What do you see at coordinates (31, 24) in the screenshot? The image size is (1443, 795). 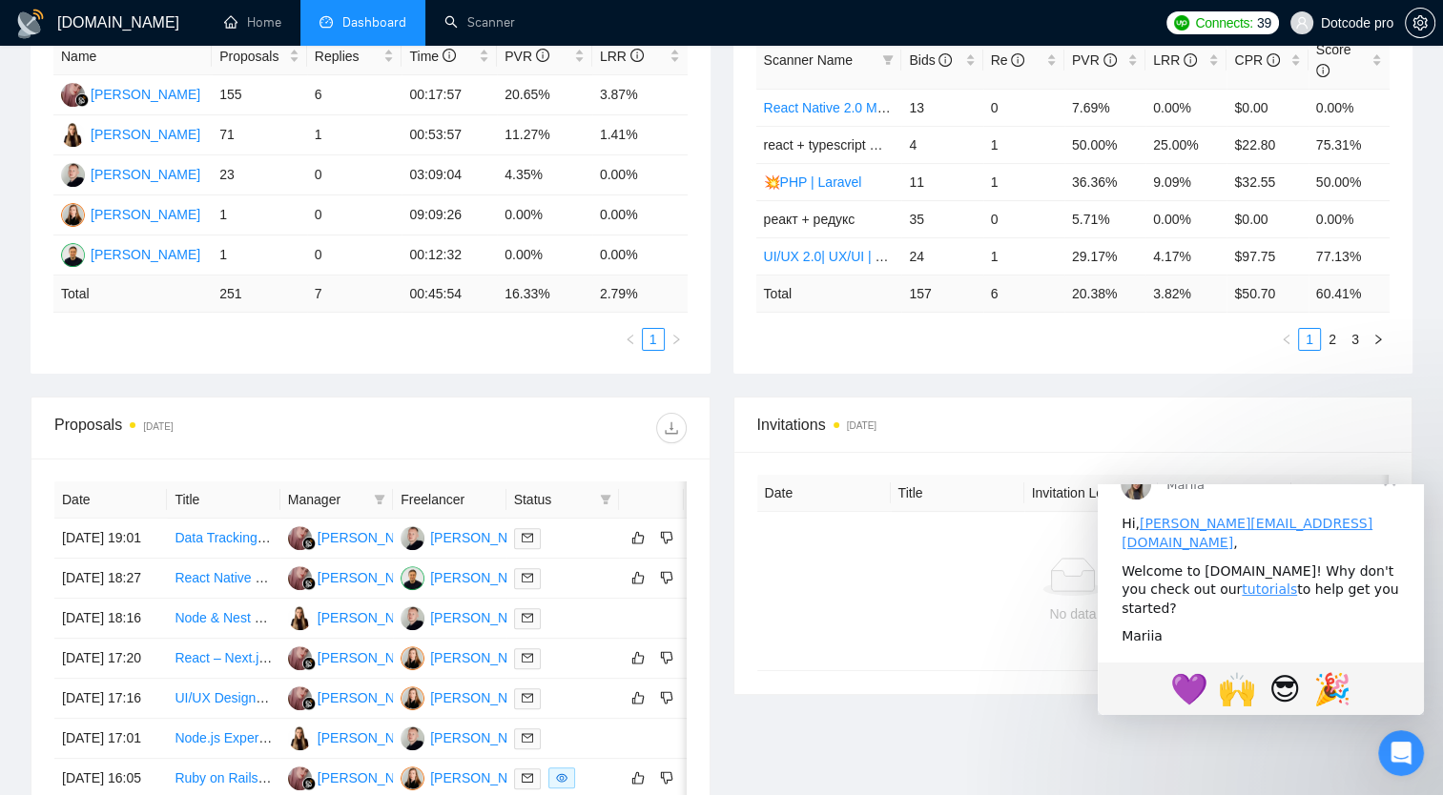 I see `img: logo` at bounding box center [31, 24].